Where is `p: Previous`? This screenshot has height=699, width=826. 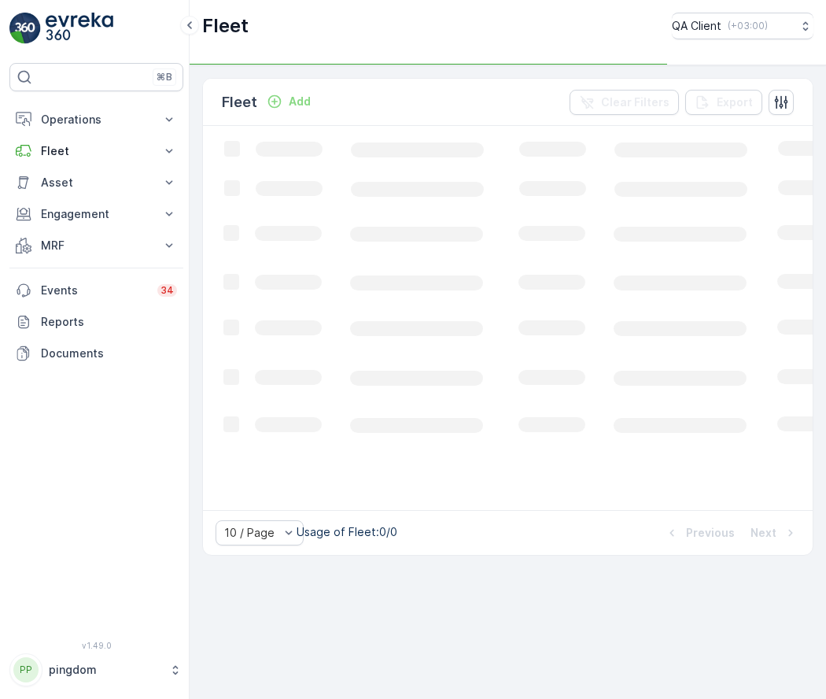
p: Previous is located at coordinates (710, 533).